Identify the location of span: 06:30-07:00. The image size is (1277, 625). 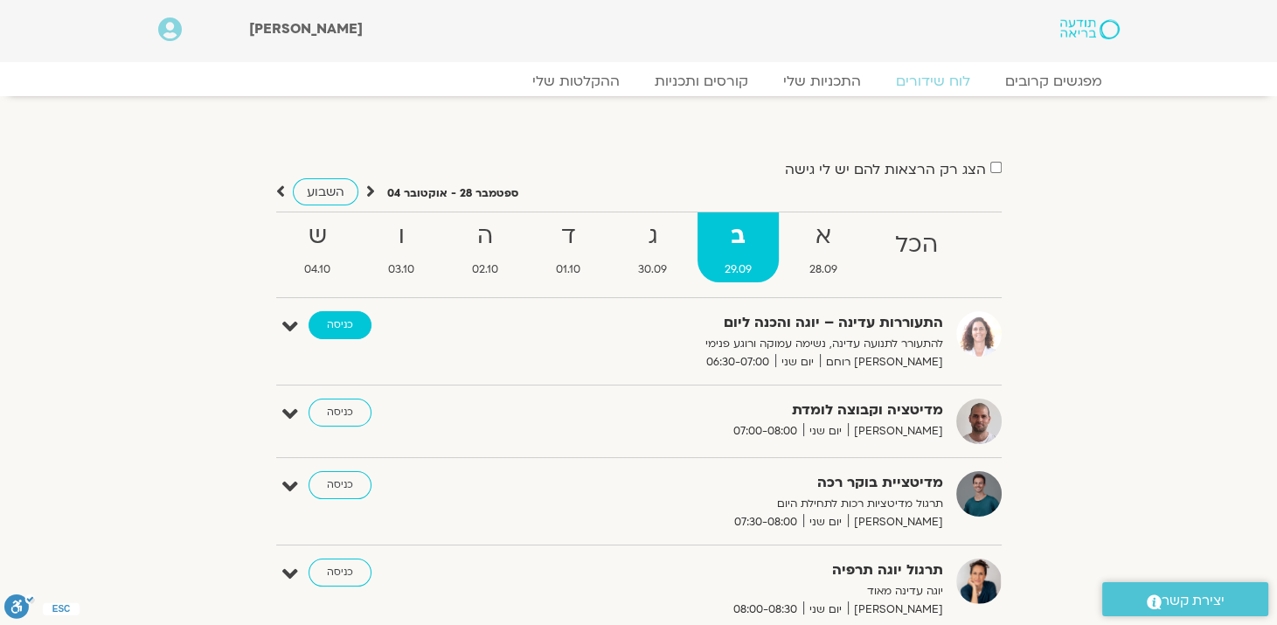
(737, 362).